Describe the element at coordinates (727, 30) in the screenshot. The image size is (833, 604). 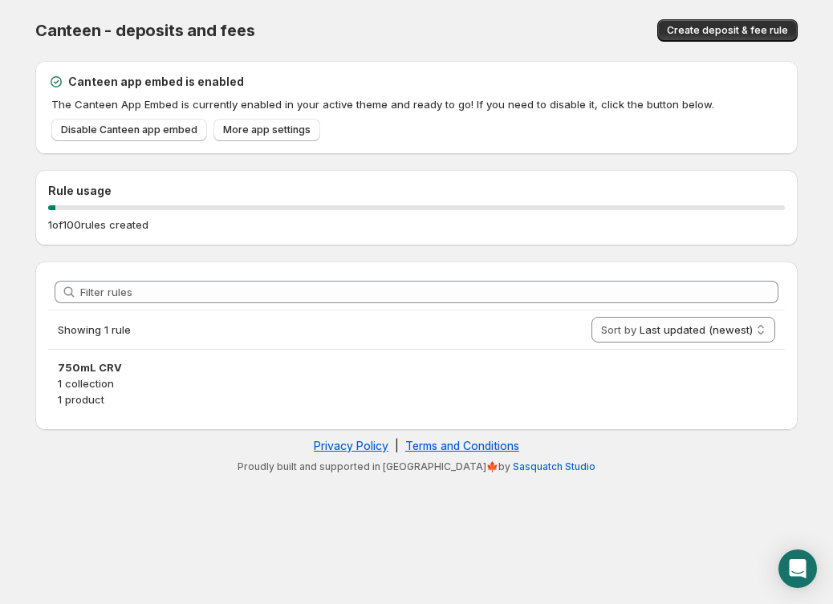
I see `button: Create deposit & fee rule` at that location.